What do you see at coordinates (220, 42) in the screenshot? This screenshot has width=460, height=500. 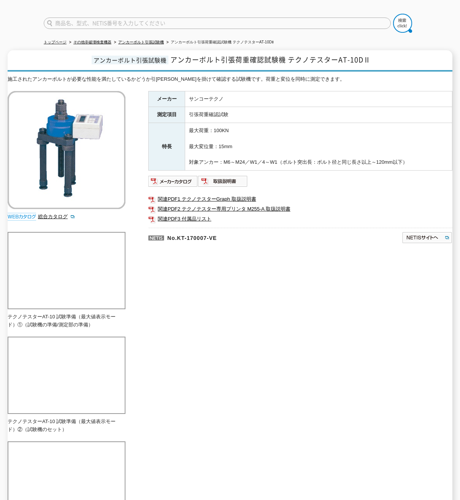 I see `li: アンカーボルト引張荷重確認試験機 テクノテスターAT-10DⅡ` at bounding box center [220, 42].